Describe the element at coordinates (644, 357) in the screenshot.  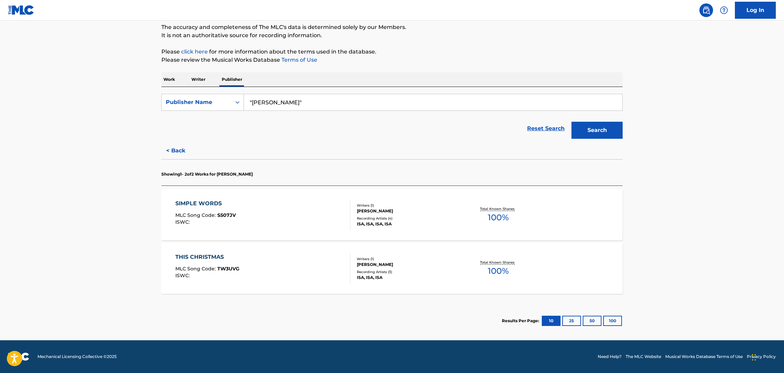
I see `a: The MLC Website` at that location.